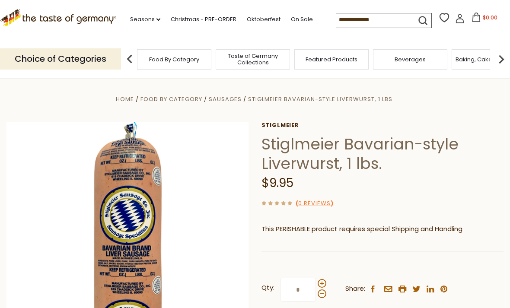  Describe the element at coordinates (332, 59) in the screenshot. I see `a: Featured Products` at that location.